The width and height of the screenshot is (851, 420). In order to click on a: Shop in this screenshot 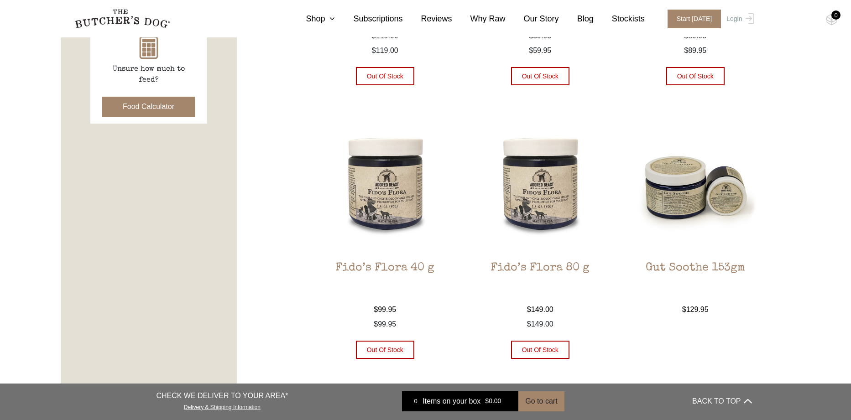, I will do `click(311, 19)`.